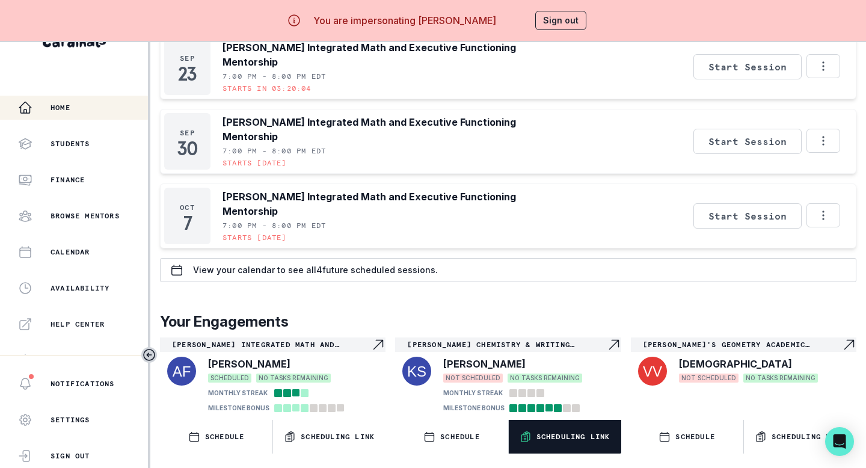 The width and height of the screenshot is (866, 468). Describe the element at coordinates (315, 270) in the screenshot. I see `p: View your calendar to see all 4 future scheduled sessions.` at that location.